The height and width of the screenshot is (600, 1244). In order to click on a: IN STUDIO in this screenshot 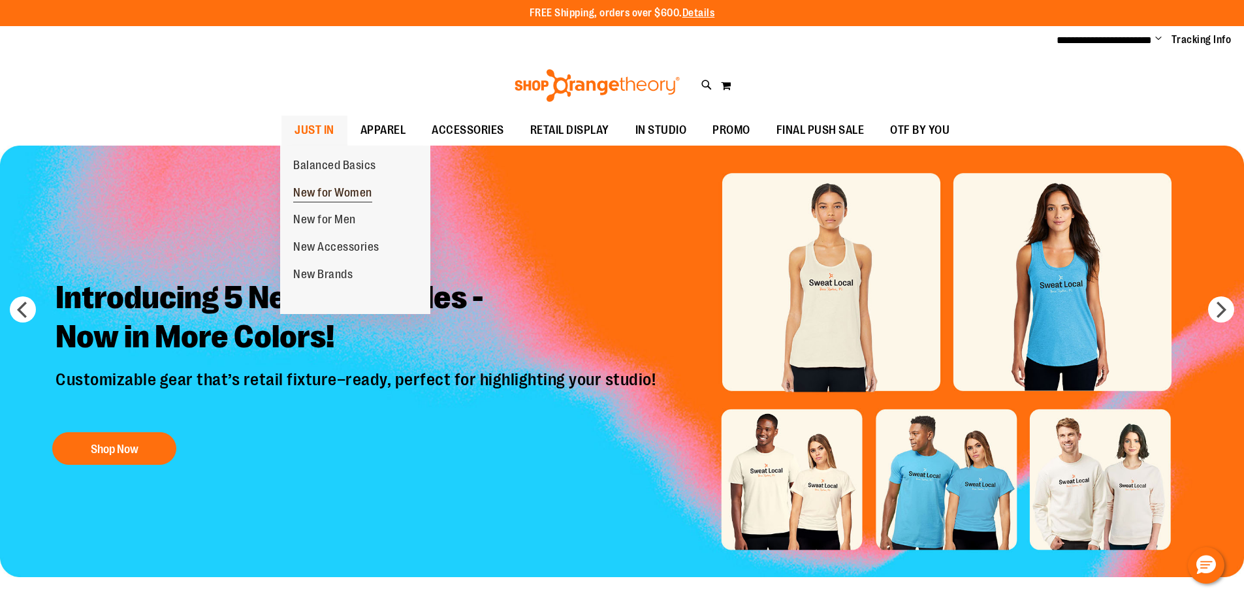, I will do `click(661, 131)`.